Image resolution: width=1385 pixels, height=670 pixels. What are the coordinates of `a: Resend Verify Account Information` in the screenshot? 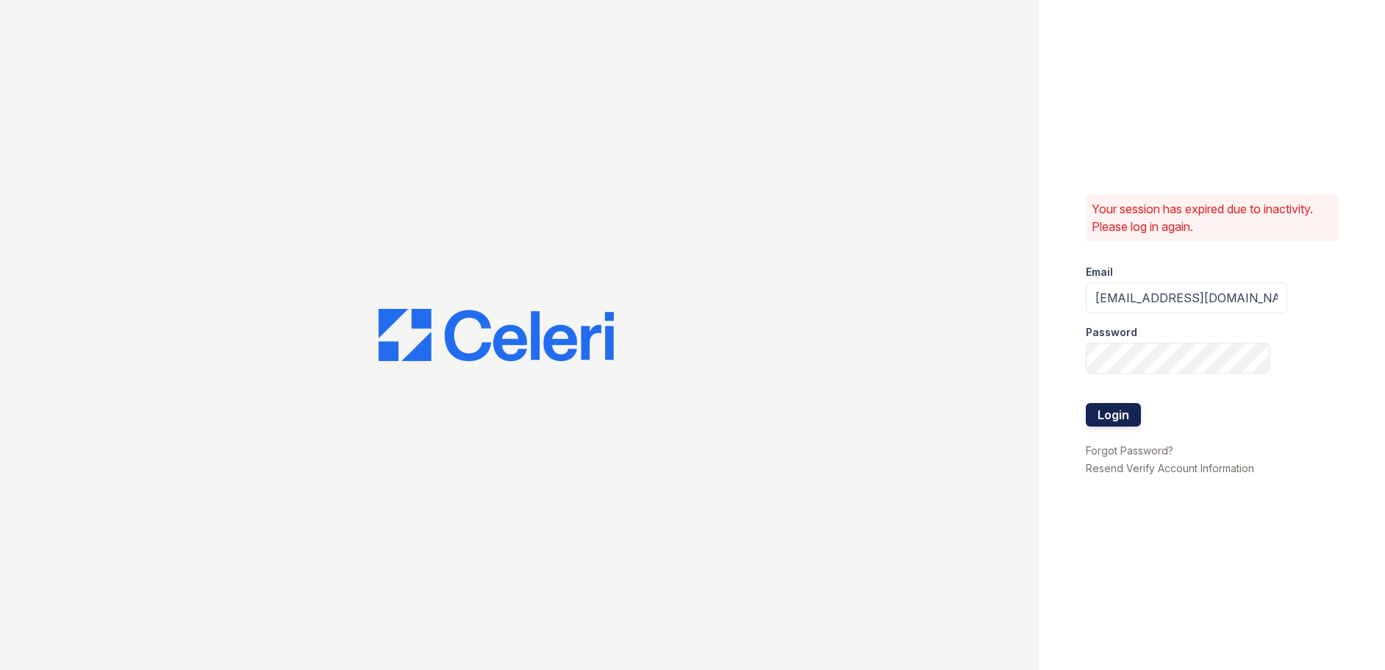 It's located at (1169, 467).